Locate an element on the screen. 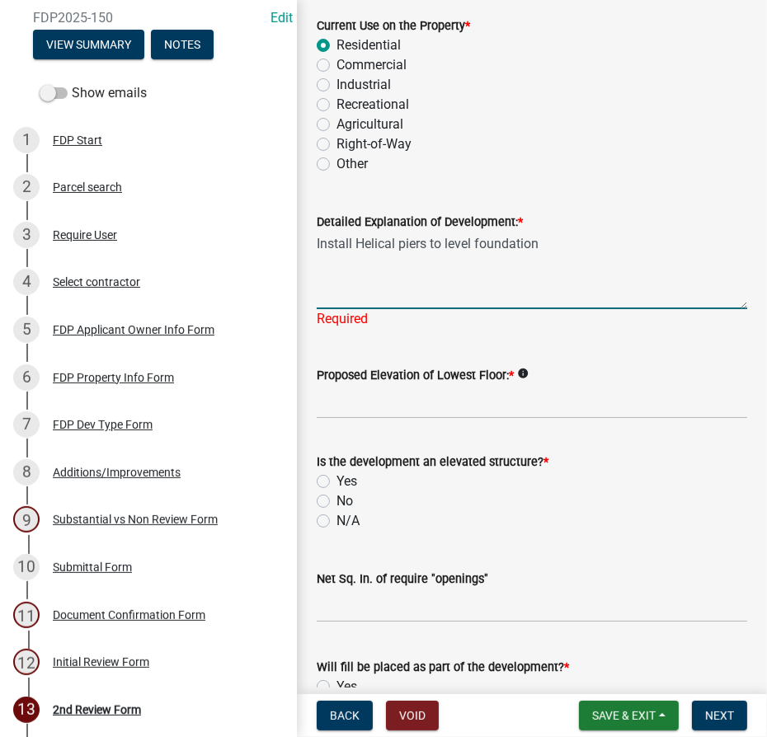  div: 2nd Review Form is located at coordinates (97, 710).